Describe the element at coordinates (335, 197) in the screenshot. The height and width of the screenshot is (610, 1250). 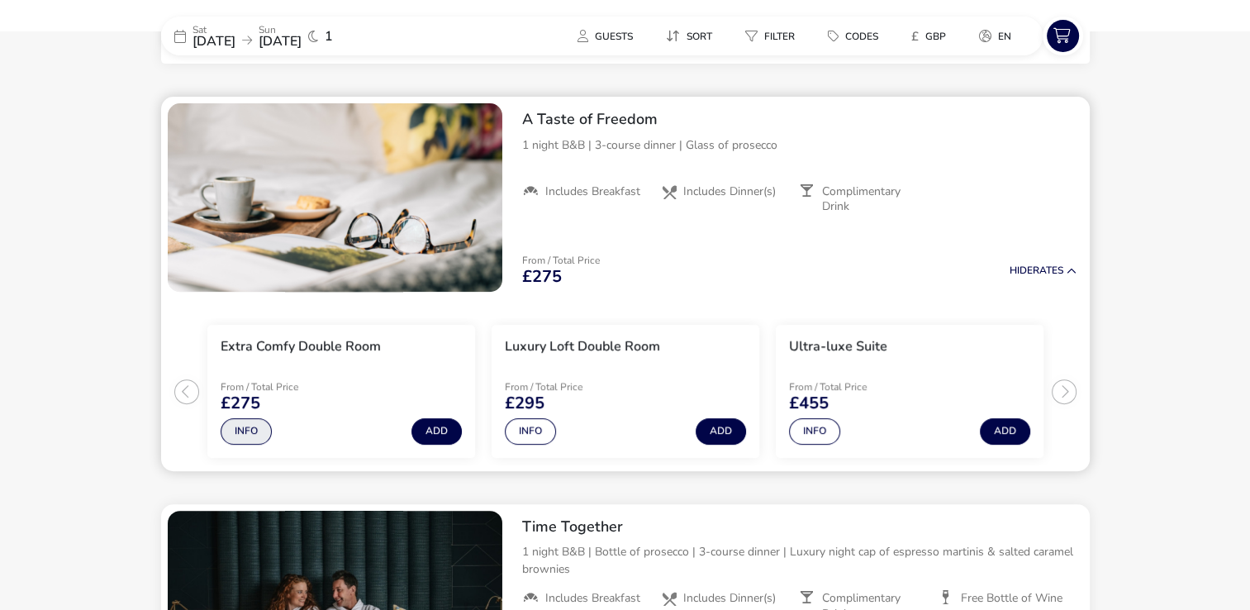
I see `div: 1 / 1` at that location.